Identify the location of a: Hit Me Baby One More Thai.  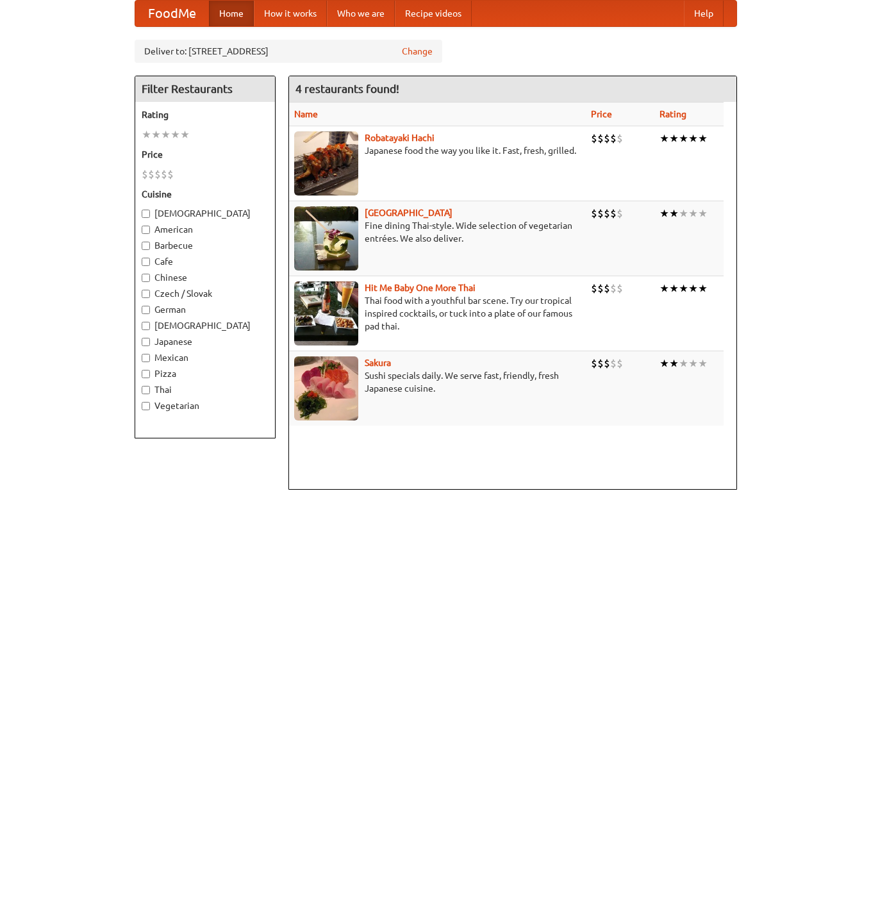
(420, 288).